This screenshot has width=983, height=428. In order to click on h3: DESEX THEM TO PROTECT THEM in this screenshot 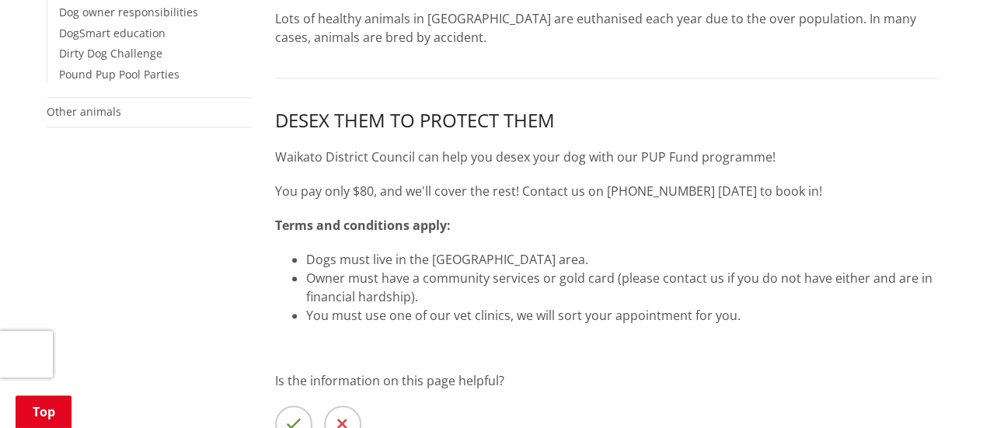, I will do `click(606, 120)`.